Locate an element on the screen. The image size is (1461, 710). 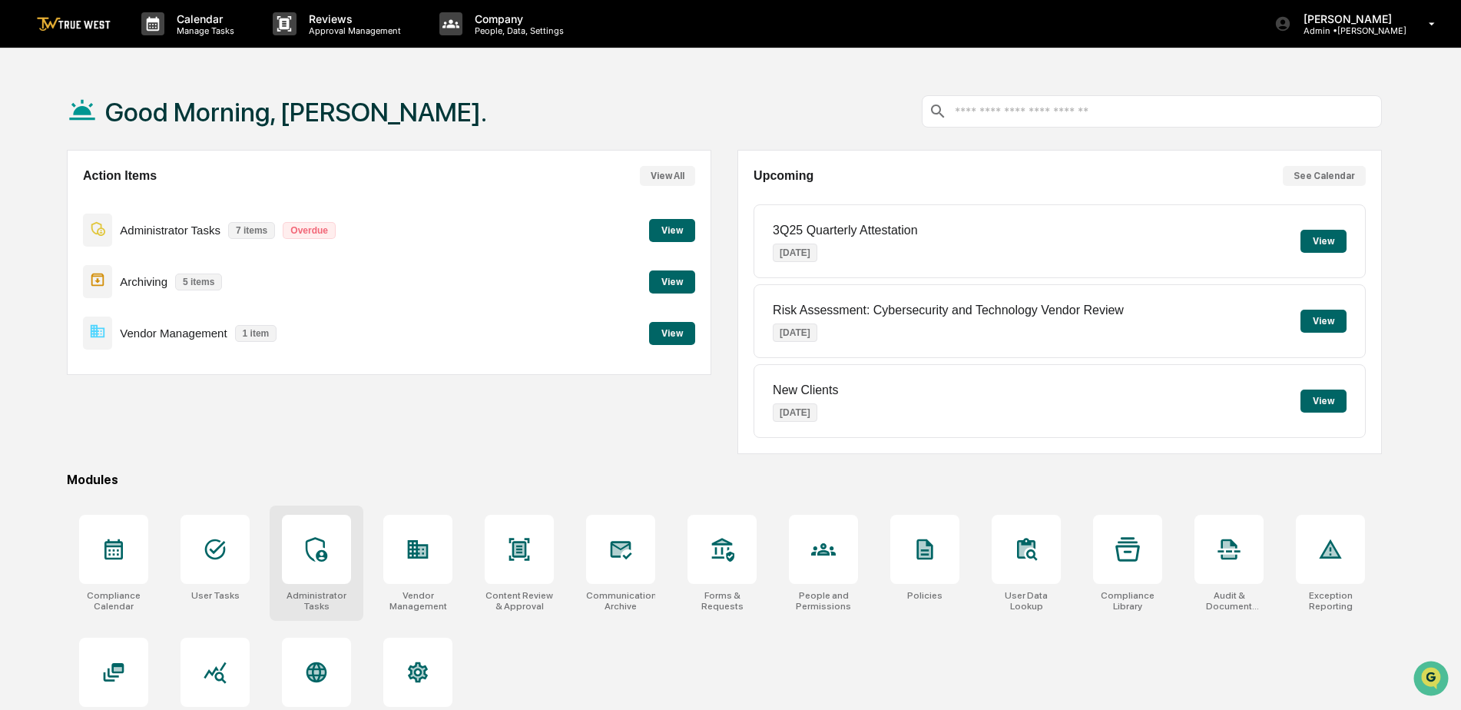
span: Pylon is located at coordinates (169, 266).